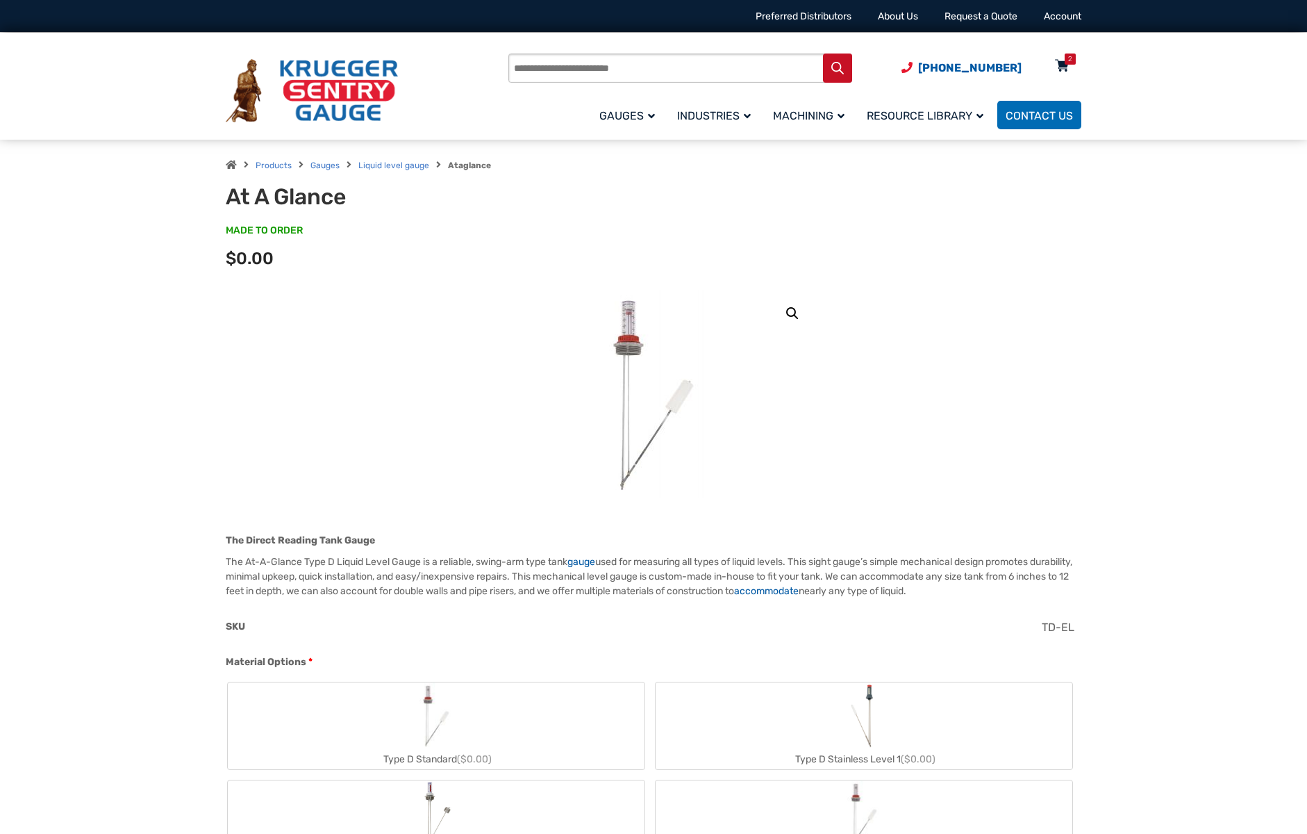  Describe the element at coordinates (864, 725) in the screenshot. I see `label: Type D Stainless Level 1` at that location.